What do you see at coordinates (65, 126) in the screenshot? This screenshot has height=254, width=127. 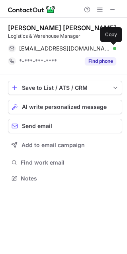 I see `button: Send email` at bounding box center [65, 126].